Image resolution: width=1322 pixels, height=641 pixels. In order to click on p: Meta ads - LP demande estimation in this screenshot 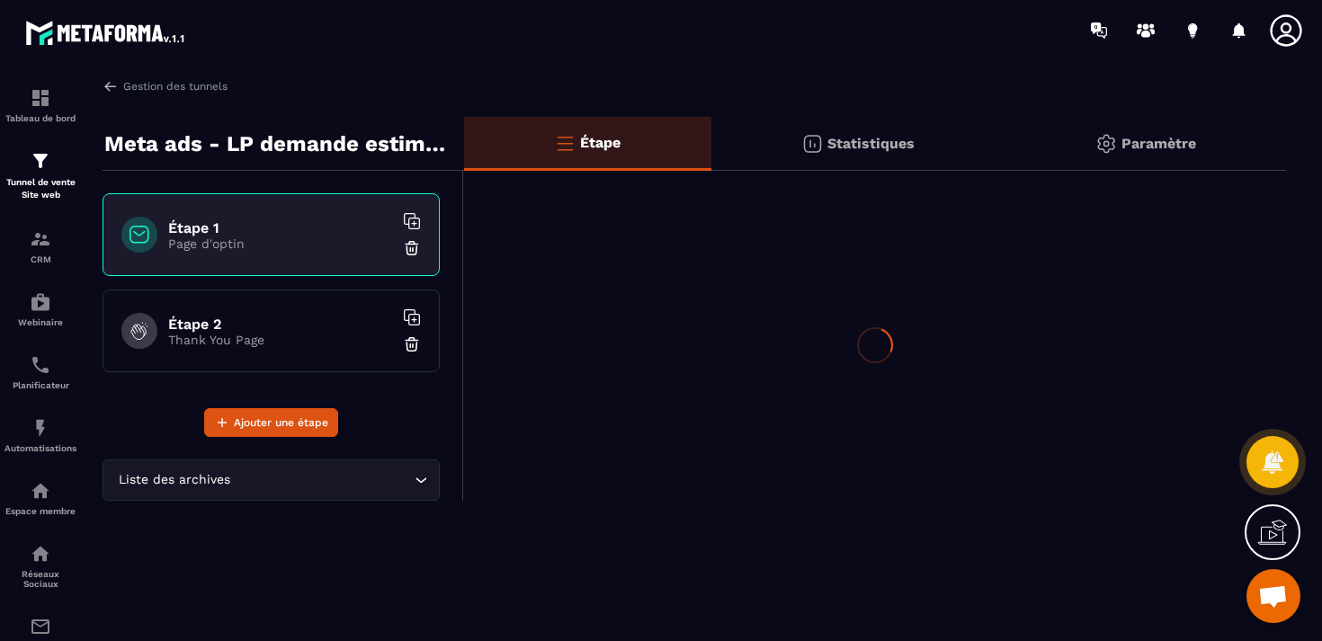, I will do `click(277, 144)`.